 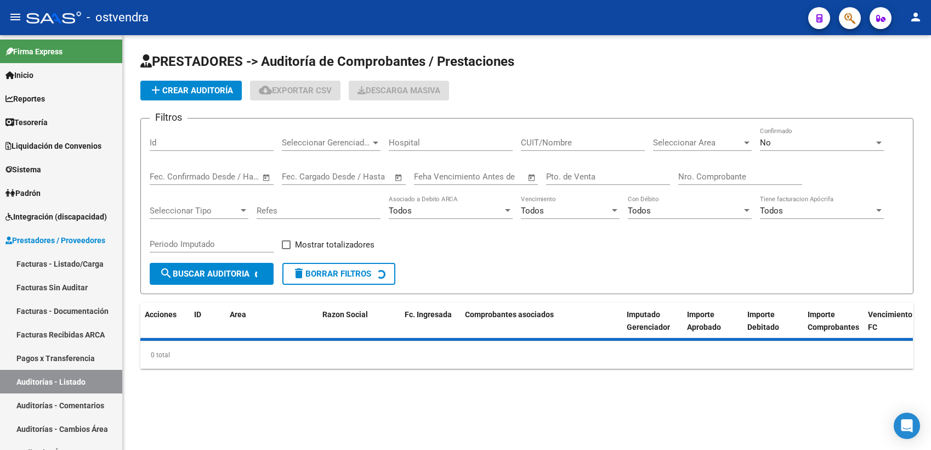 I want to click on h3: Filtros, so click(x=168, y=117).